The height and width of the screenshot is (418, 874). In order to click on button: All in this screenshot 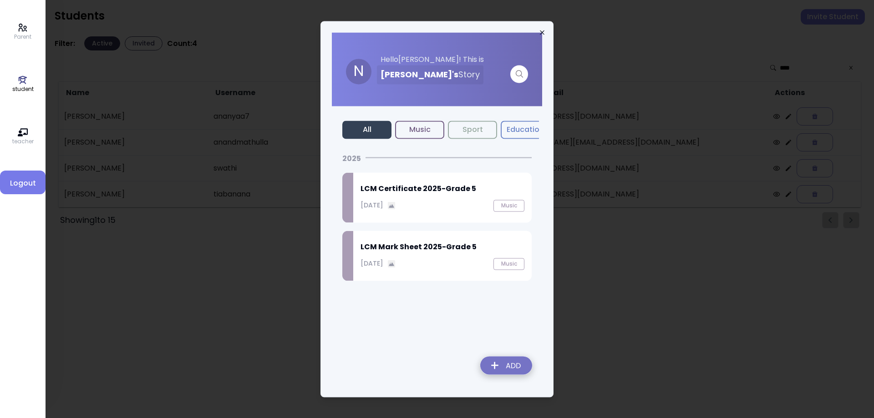, I will do `click(367, 130)`.